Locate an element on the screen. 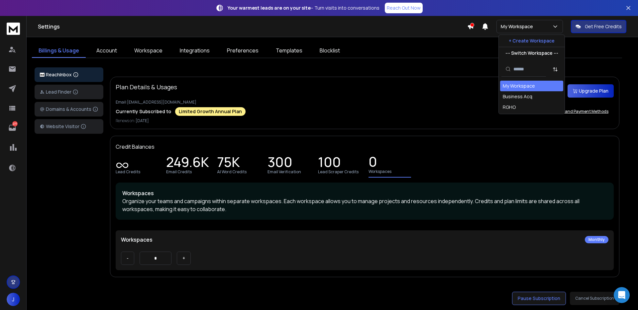 Image resolution: width=638 pixels, height=310 pixels. p: Renews on: is located at coordinates (364, 121).